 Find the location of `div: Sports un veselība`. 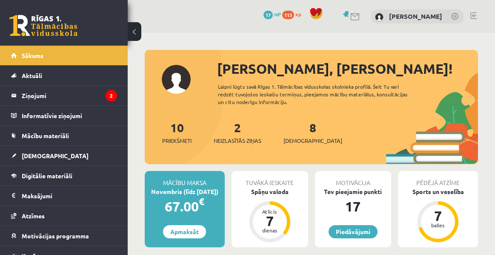

div: Sports un veselība is located at coordinates (438, 191).